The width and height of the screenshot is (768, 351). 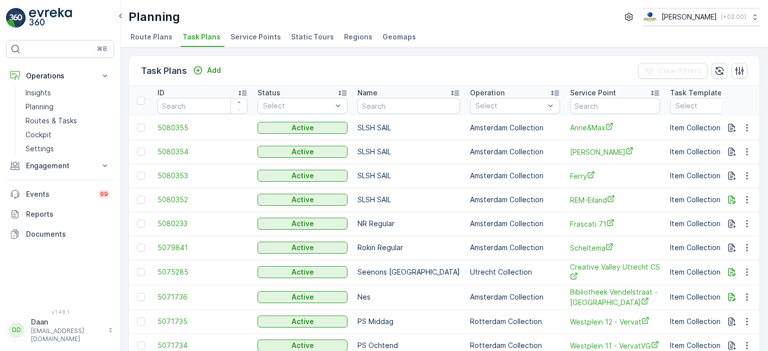 I want to click on span: Westplein 12 - Vervat, so click(x=615, y=322).